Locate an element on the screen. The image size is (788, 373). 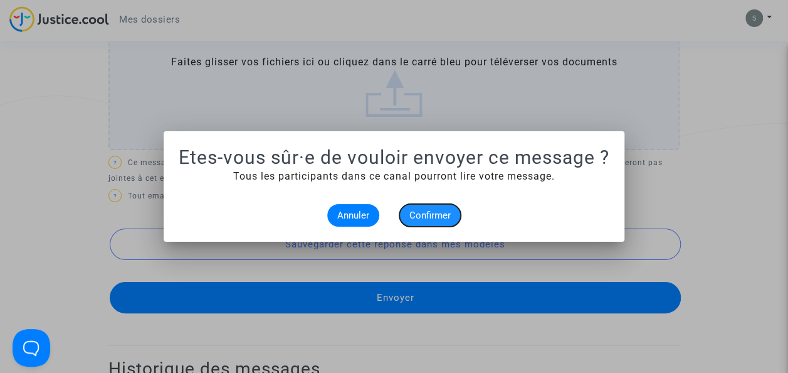
button: Annuler is located at coordinates (353, 215).